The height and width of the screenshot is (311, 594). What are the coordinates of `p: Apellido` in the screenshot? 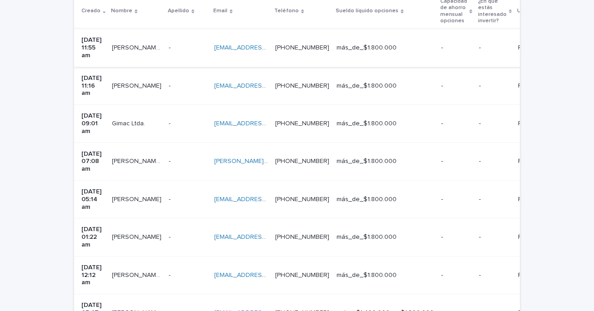 It's located at (178, 11).